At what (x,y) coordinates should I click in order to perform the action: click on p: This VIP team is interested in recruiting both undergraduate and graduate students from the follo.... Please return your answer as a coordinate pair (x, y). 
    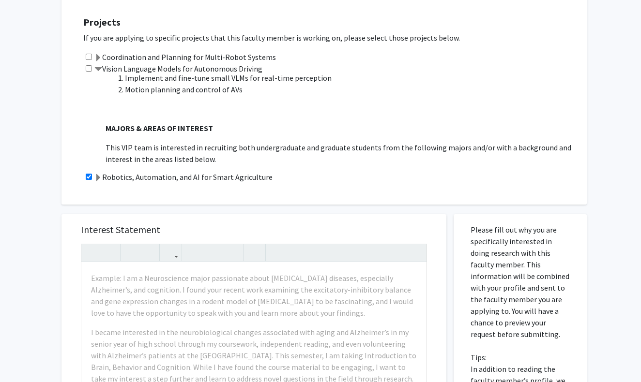
    Looking at the image, I should click on (341, 153).